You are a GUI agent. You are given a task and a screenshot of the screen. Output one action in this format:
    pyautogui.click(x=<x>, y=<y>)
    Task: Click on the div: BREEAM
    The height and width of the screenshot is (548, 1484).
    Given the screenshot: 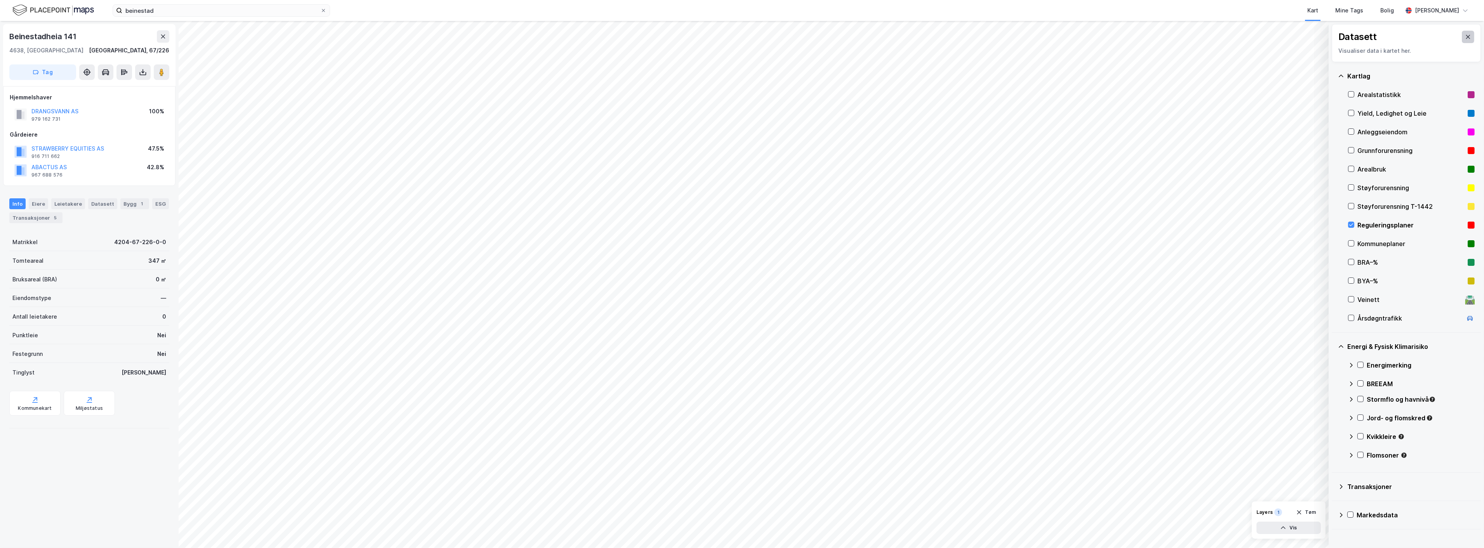 What is the action you would take?
    pyautogui.click(x=1420, y=384)
    